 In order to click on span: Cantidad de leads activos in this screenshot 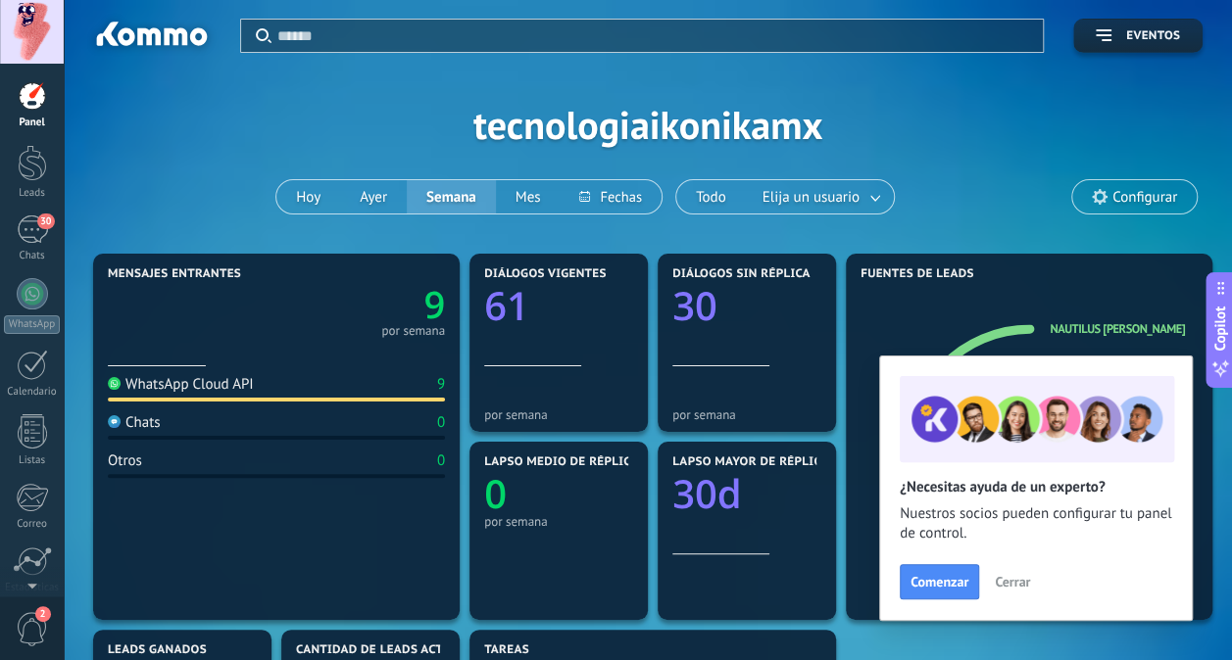, I will do `click(383, 651)`.